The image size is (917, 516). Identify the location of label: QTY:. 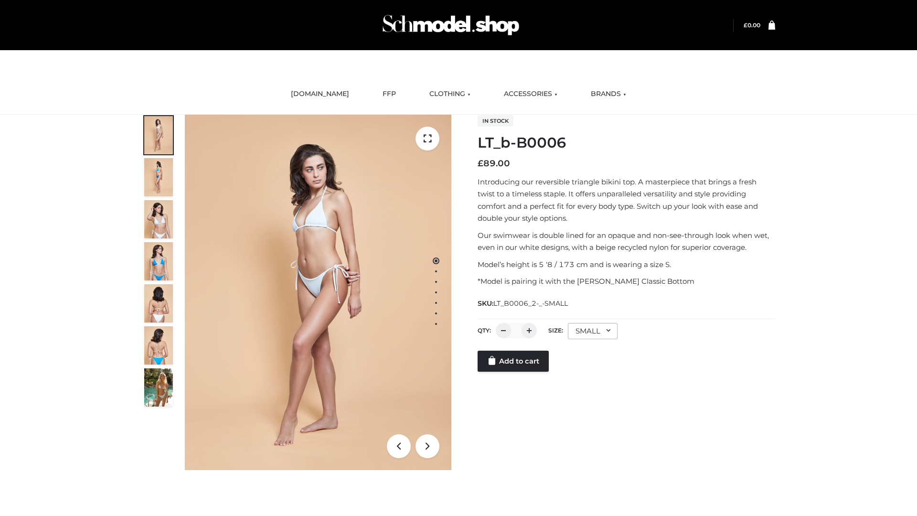
(485, 330).